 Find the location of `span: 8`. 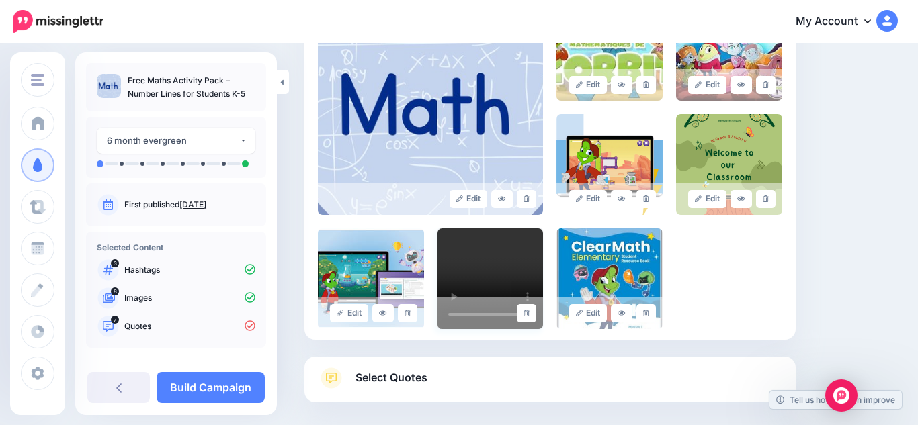

span: 8 is located at coordinates (115, 292).